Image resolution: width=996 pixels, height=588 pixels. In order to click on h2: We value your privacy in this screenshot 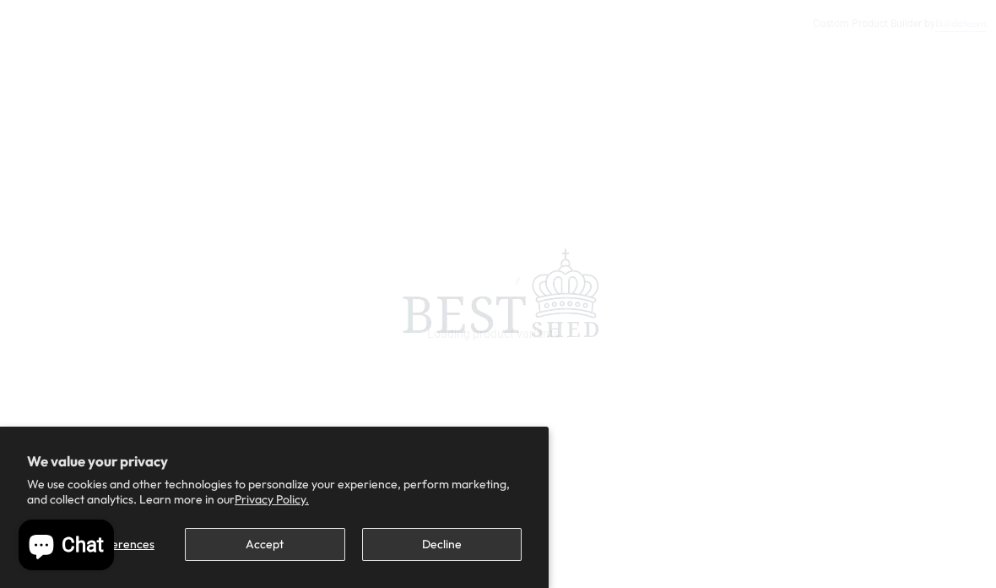, I will do `click(274, 461)`.